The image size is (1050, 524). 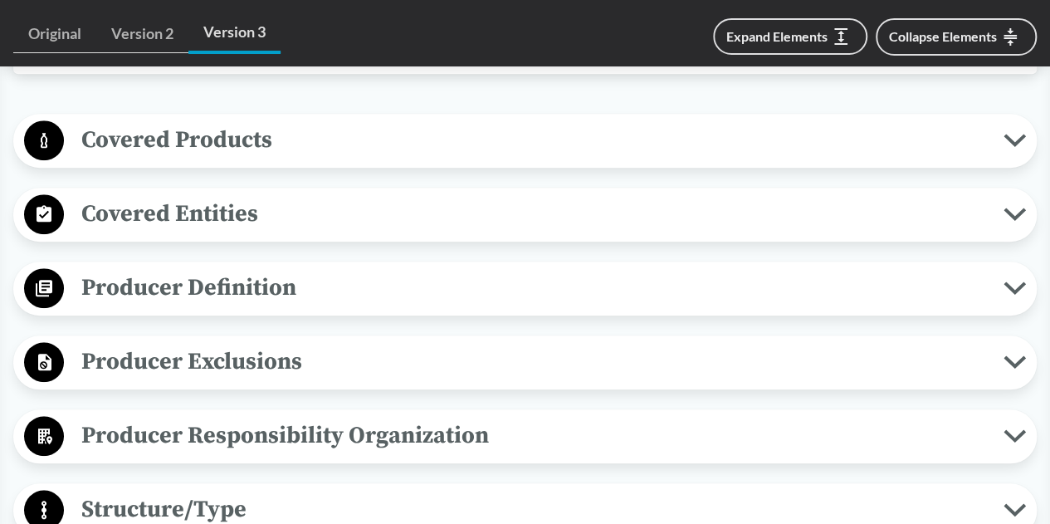 I want to click on span: Covered Products, so click(x=534, y=140).